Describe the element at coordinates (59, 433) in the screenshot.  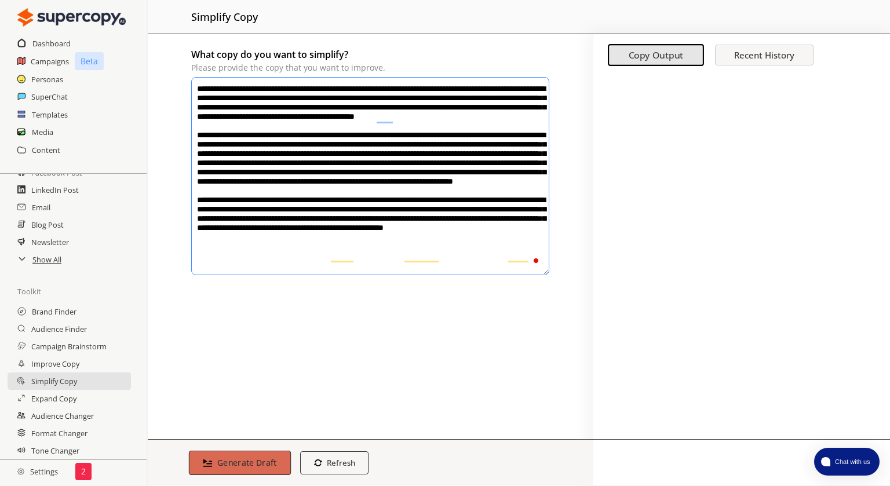
I see `h2: Format Changer` at that location.